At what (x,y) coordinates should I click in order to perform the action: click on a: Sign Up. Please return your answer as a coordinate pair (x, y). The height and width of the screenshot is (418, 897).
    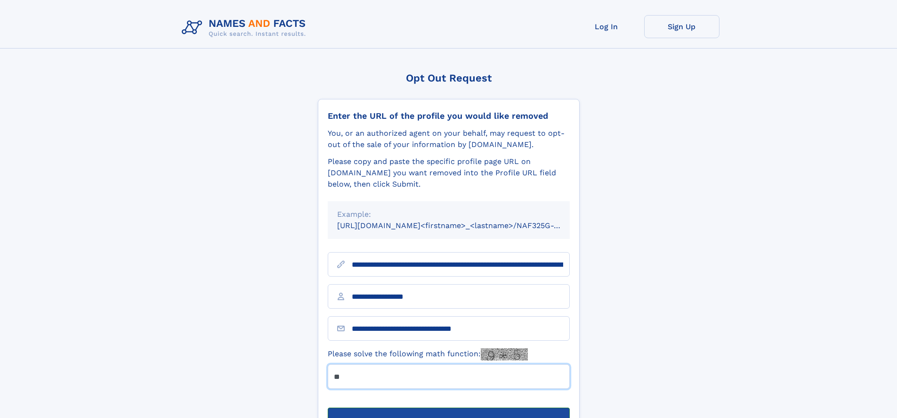
    Looking at the image, I should click on (682, 26).